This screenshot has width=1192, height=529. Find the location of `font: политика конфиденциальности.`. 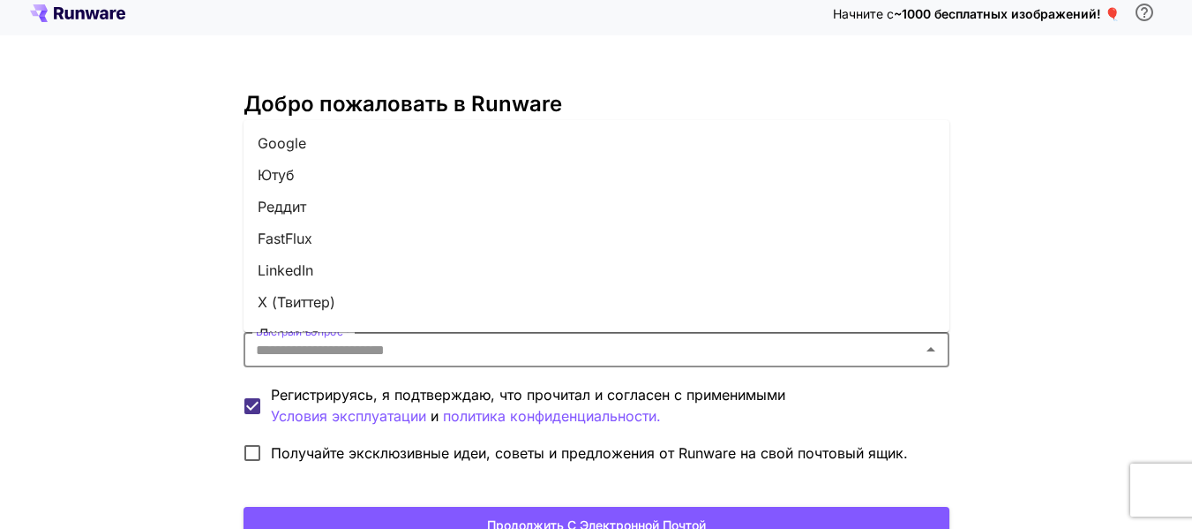

font: политика конфиденциальности. is located at coordinates (552, 416).